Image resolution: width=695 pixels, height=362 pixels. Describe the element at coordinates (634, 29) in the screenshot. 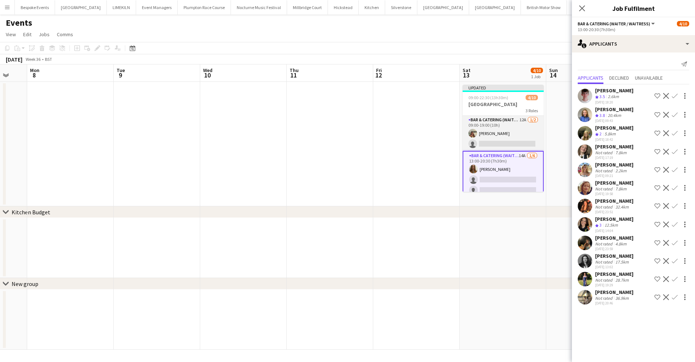

I see `div: 13:00-20:30 (7h30m)` at that location.